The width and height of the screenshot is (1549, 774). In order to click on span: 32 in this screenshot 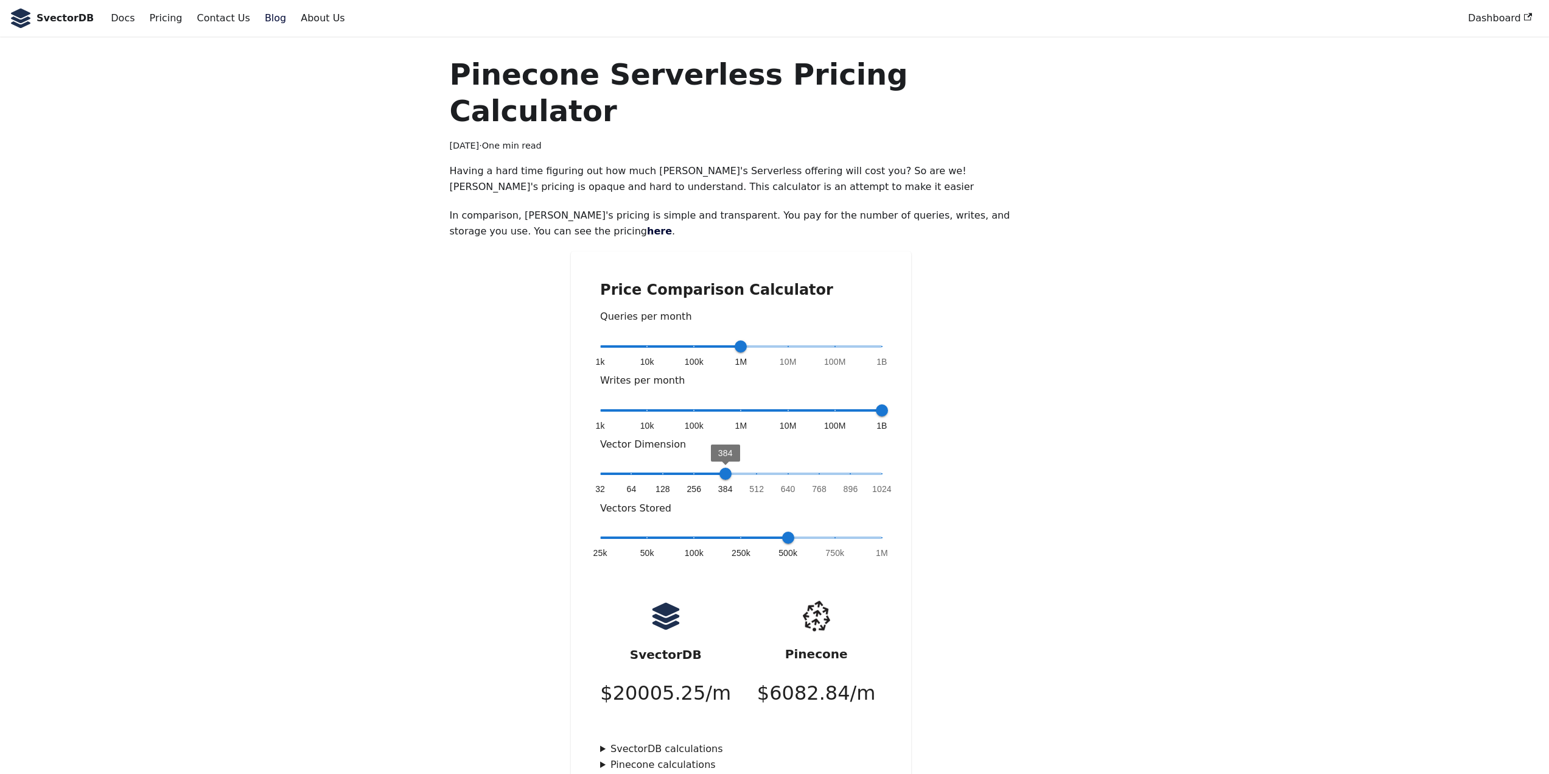, I will do `click(600, 489)`.